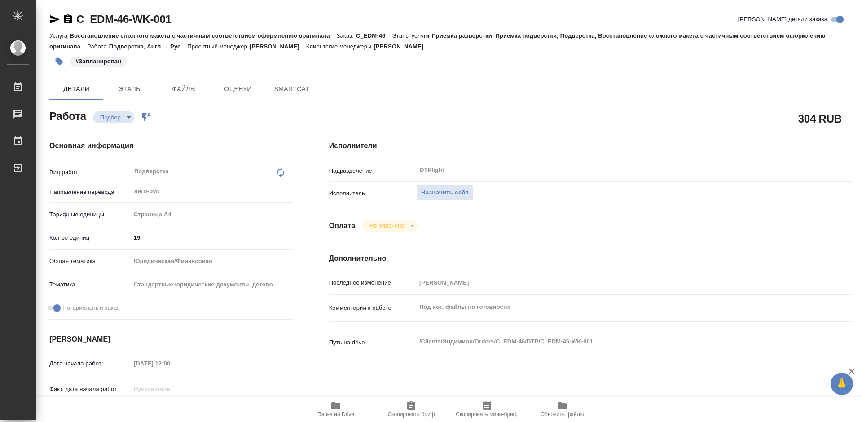 This screenshot has height=422, width=862. Describe the element at coordinates (55, 19) in the screenshot. I see `button: Скопировать ссылку для ЯМессенджера` at that location.